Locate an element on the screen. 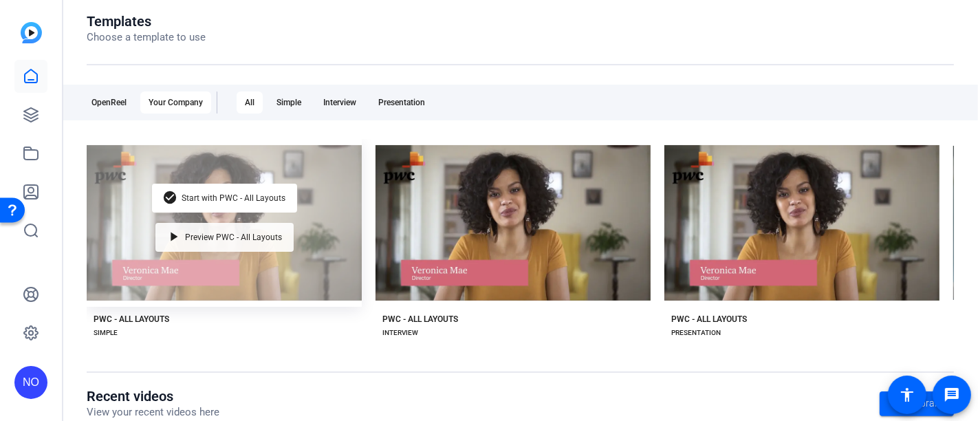  h1: Templates is located at coordinates (146, 21).